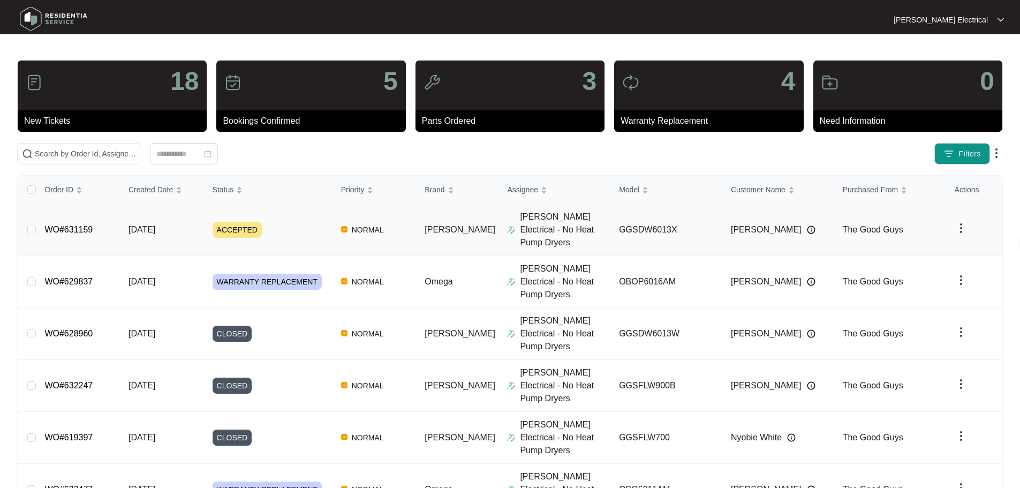  I want to click on p: 5, so click(390, 81).